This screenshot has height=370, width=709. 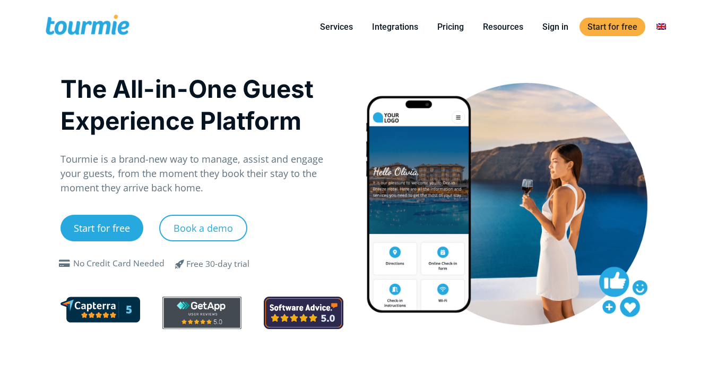 What do you see at coordinates (503, 27) in the screenshot?
I see `a: Resources` at bounding box center [503, 27].